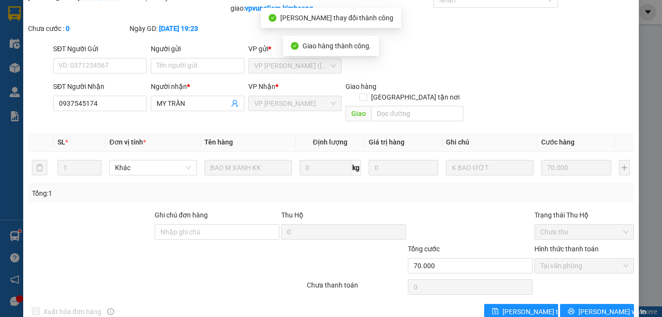 Image resolution: width=662 pixels, height=317 pixels. Describe the element at coordinates (100, 49) in the screenshot. I see `div: SĐT Người Gửi` at that location.